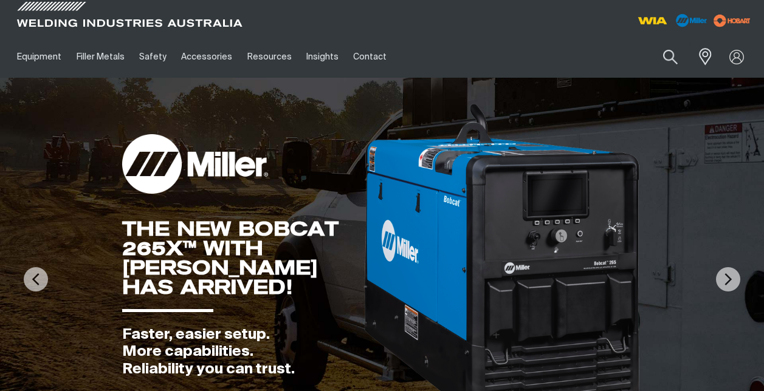 The width and height of the screenshot is (764, 391). What do you see at coordinates (242, 352) in the screenshot?
I see `div: Faster, easier setup. More capabilities. Reliability you can trust.` at bounding box center [242, 352].